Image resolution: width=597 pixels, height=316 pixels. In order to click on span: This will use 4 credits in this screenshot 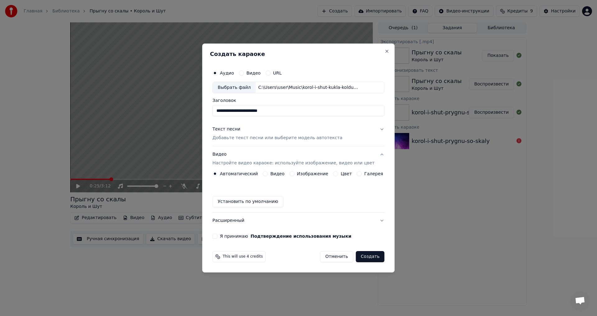, I will do `click(242, 257)`.